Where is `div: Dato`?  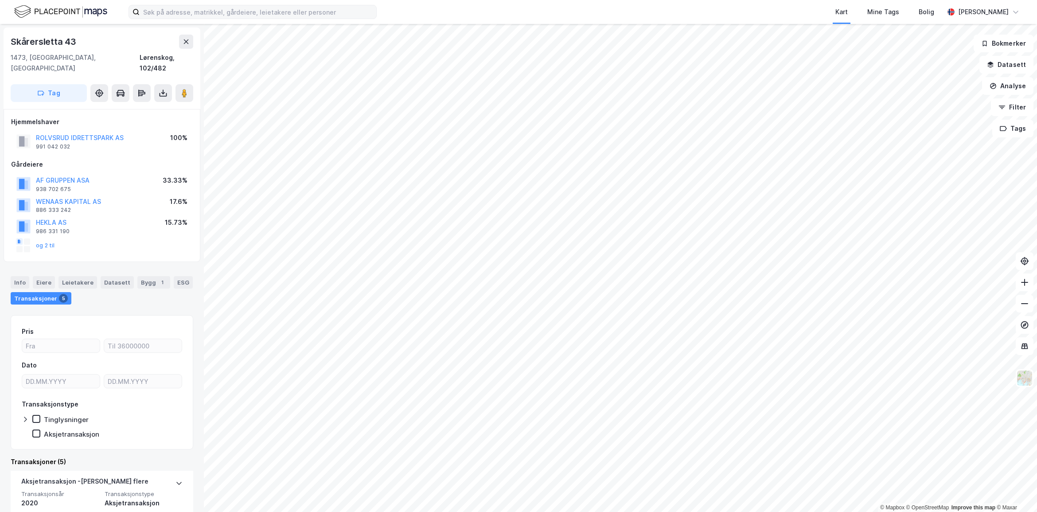
div: Dato is located at coordinates (29, 365).